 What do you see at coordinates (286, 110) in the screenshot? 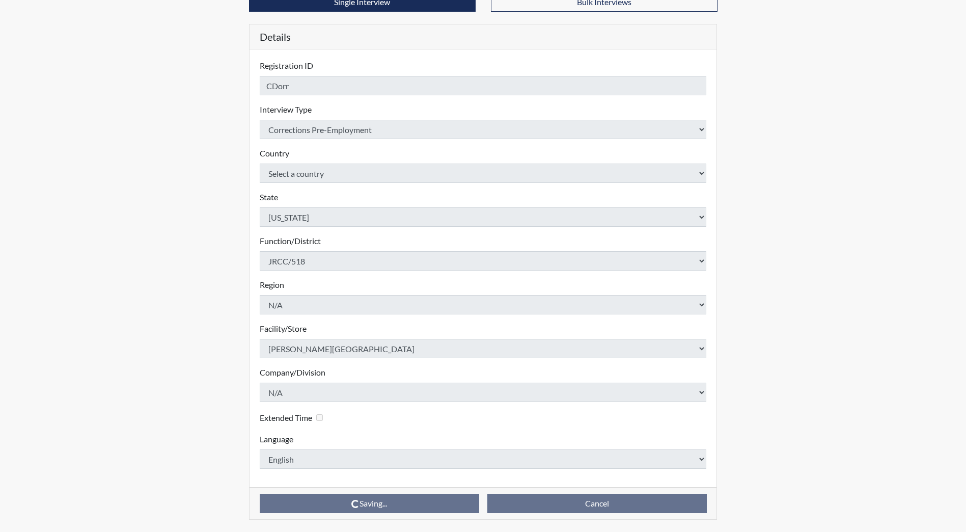
I see `label: Interview Type` at bounding box center [286, 110].